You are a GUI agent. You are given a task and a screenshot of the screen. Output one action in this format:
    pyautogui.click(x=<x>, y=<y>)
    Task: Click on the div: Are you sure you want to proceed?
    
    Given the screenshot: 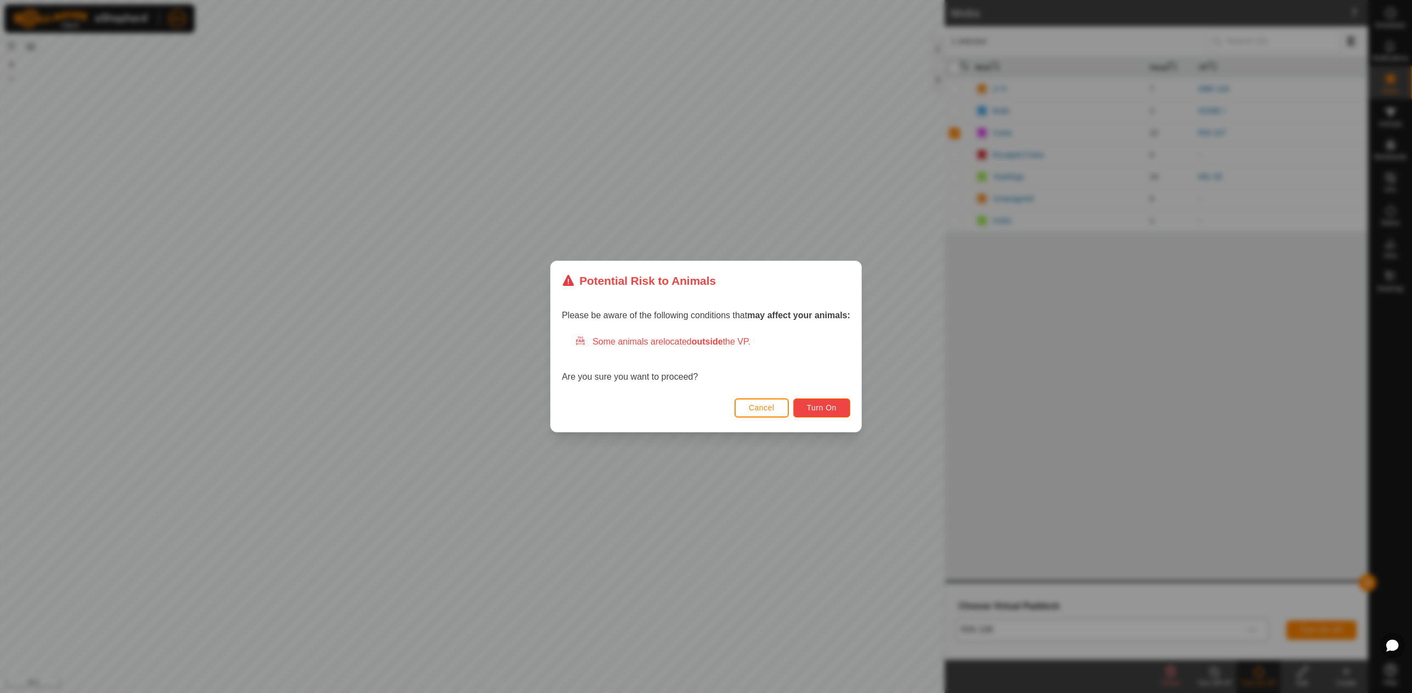 What is the action you would take?
    pyautogui.click(x=706, y=359)
    